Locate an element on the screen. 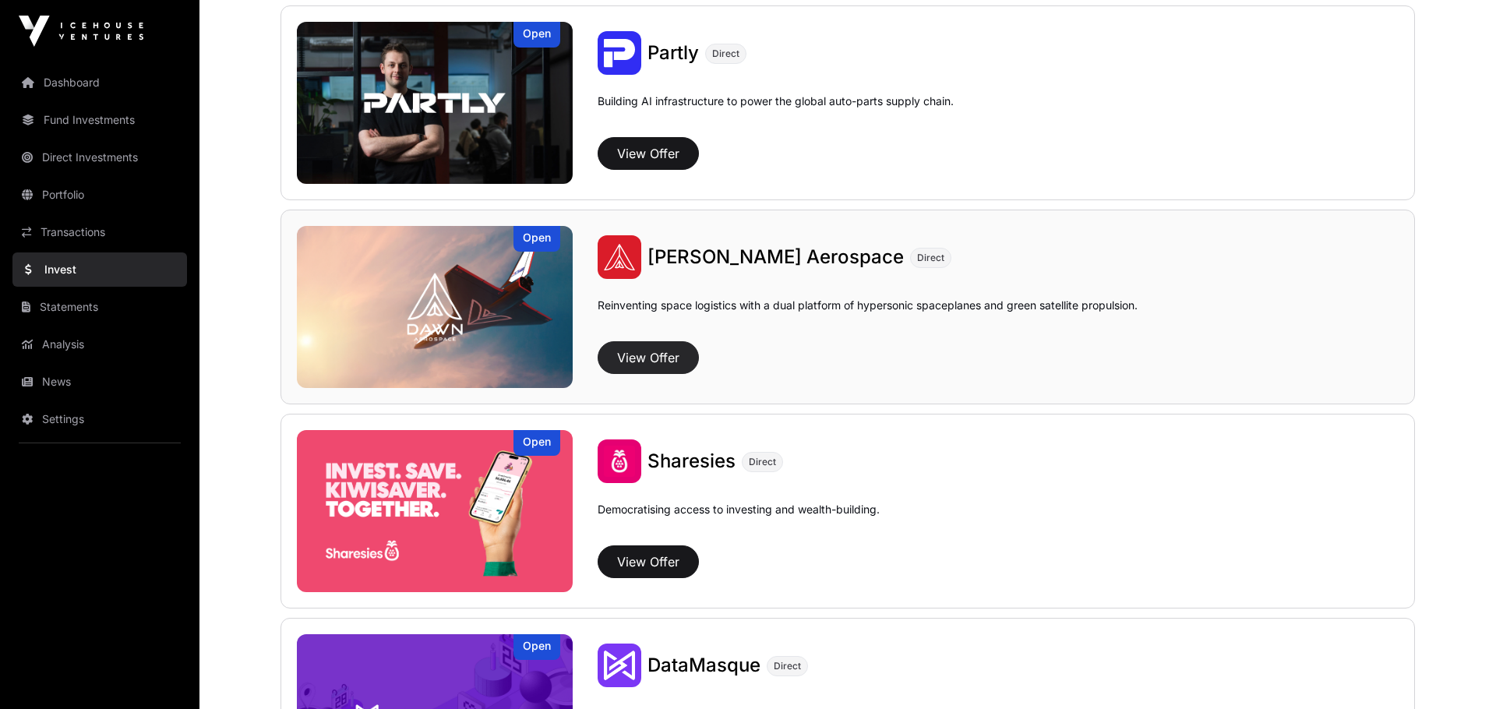  a: Analysis is located at coordinates (100, 344).